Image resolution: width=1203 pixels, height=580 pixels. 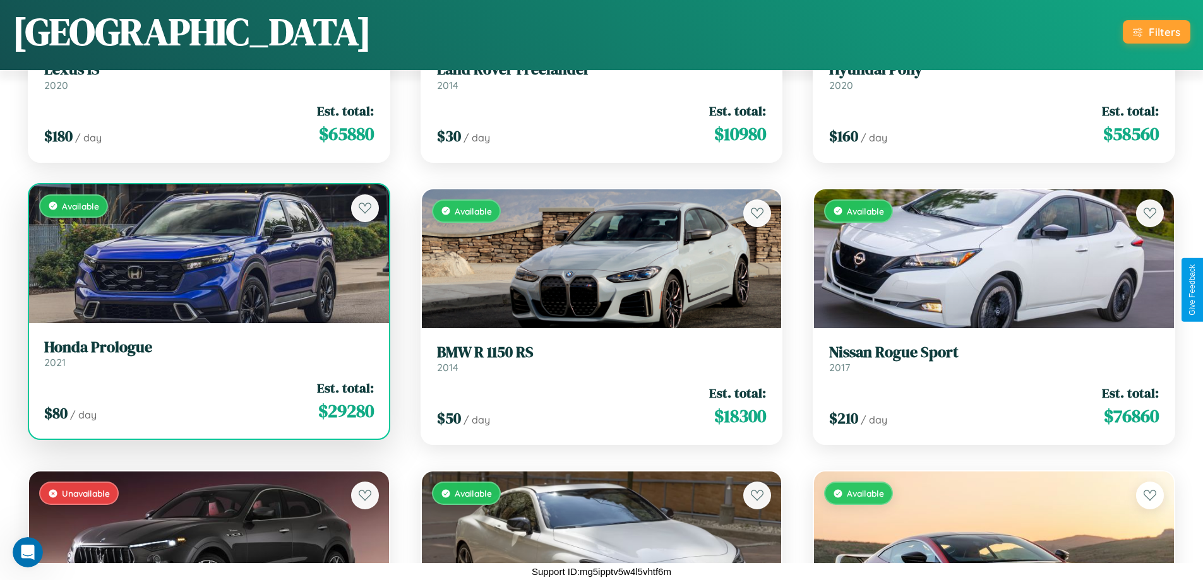 I want to click on span: 2017, so click(x=839, y=368).